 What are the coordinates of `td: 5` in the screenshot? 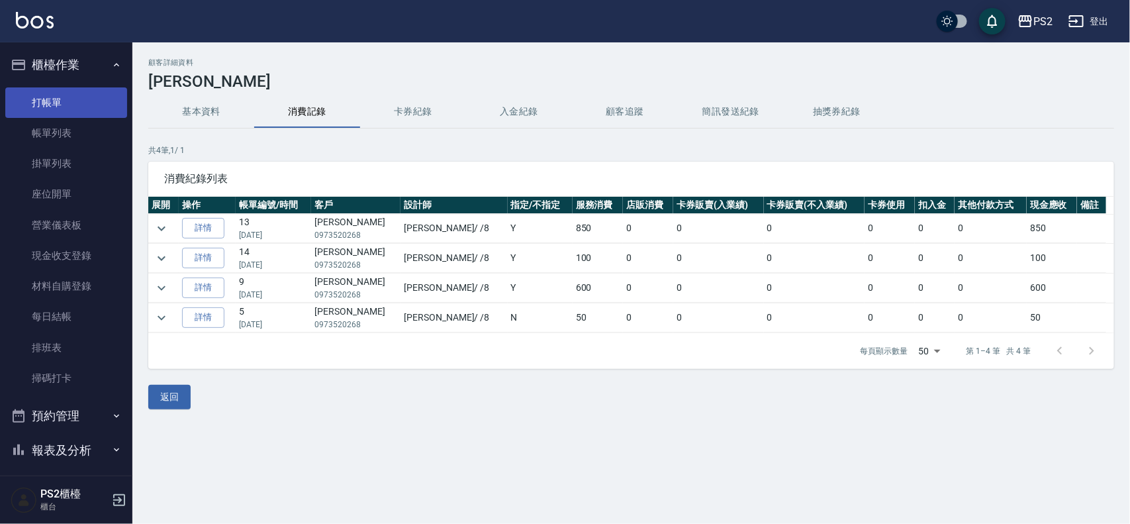 It's located at (273, 318).